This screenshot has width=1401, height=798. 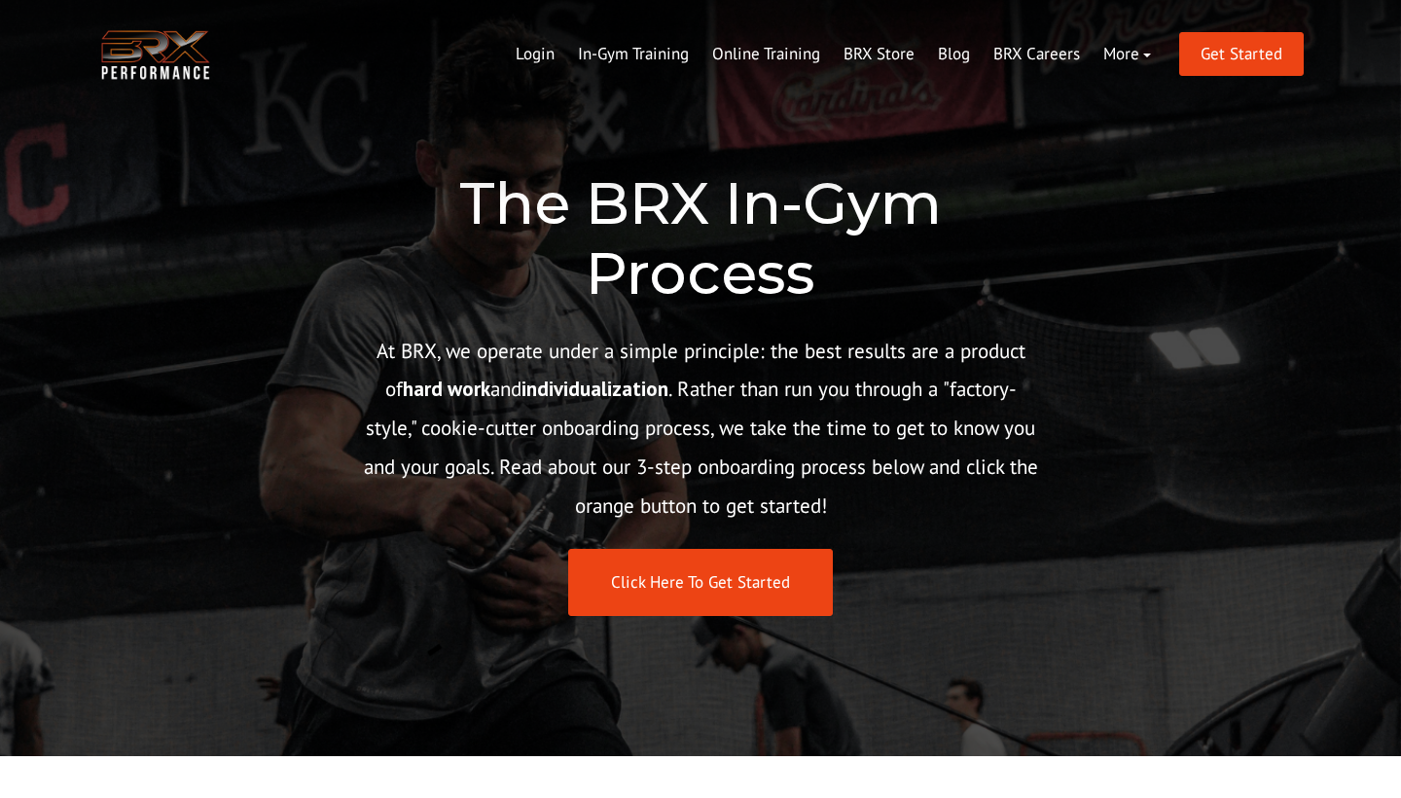 What do you see at coordinates (765, 54) in the screenshot?
I see `a: Online Training` at bounding box center [765, 54].